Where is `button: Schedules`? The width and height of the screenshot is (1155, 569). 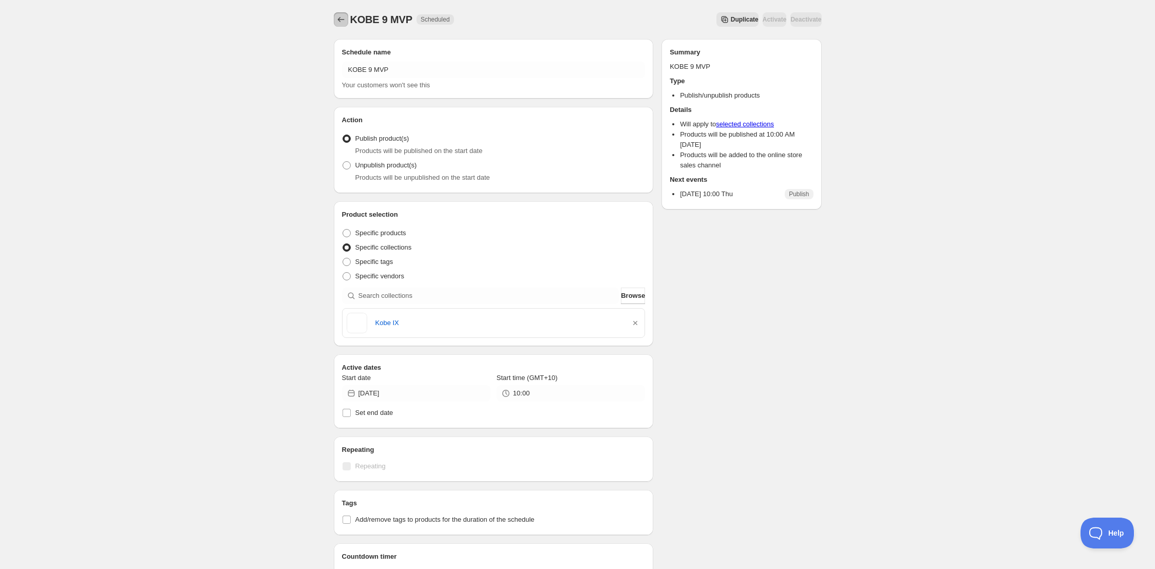 button: Schedules is located at coordinates (341, 20).